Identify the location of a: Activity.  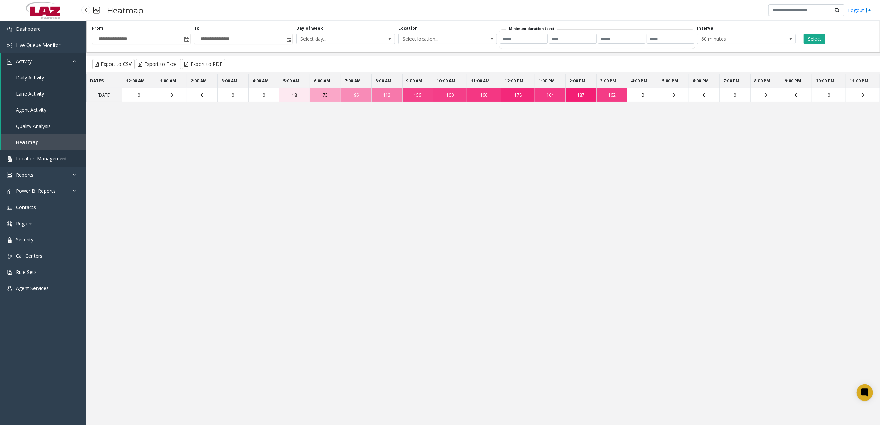
(44, 61).